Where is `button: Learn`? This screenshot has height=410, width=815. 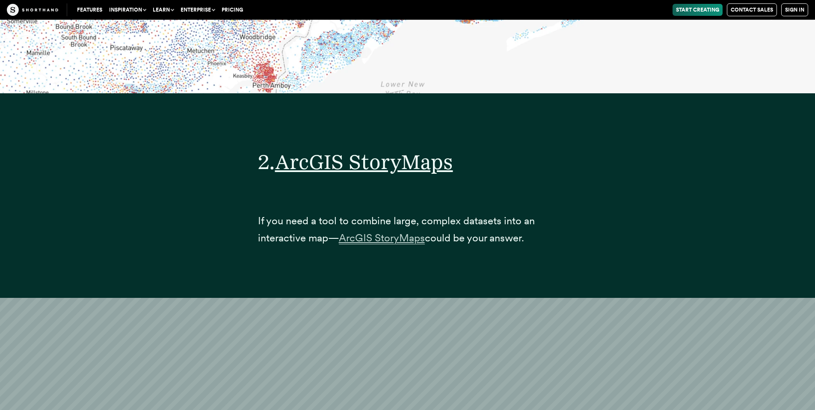 button: Learn is located at coordinates (163, 10).